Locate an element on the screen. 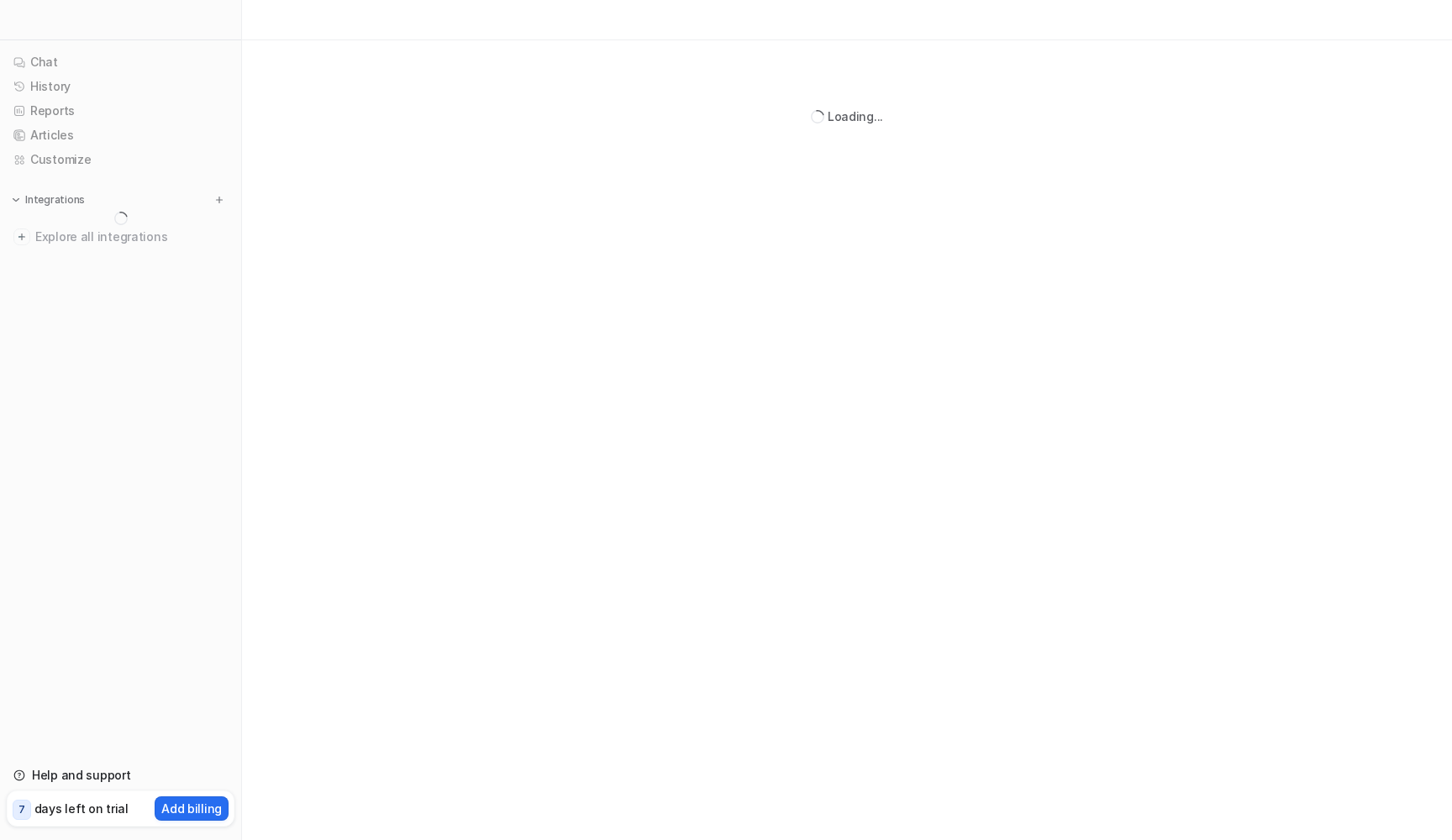 The width and height of the screenshot is (1452, 840). button: Integrations is located at coordinates (48, 200).